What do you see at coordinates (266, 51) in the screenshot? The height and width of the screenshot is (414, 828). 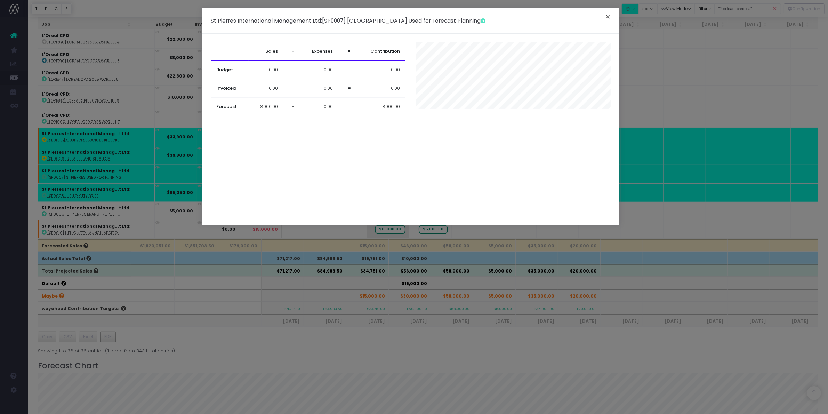 I see `th: Sales` at bounding box center [266, 51].